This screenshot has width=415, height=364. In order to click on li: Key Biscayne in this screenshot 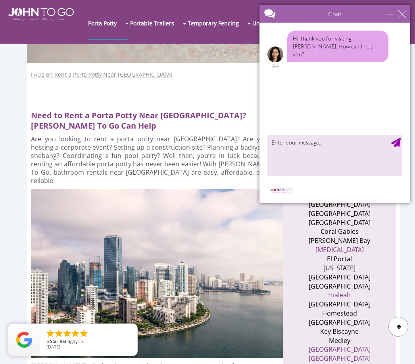, I will do `click(339, 331)`.